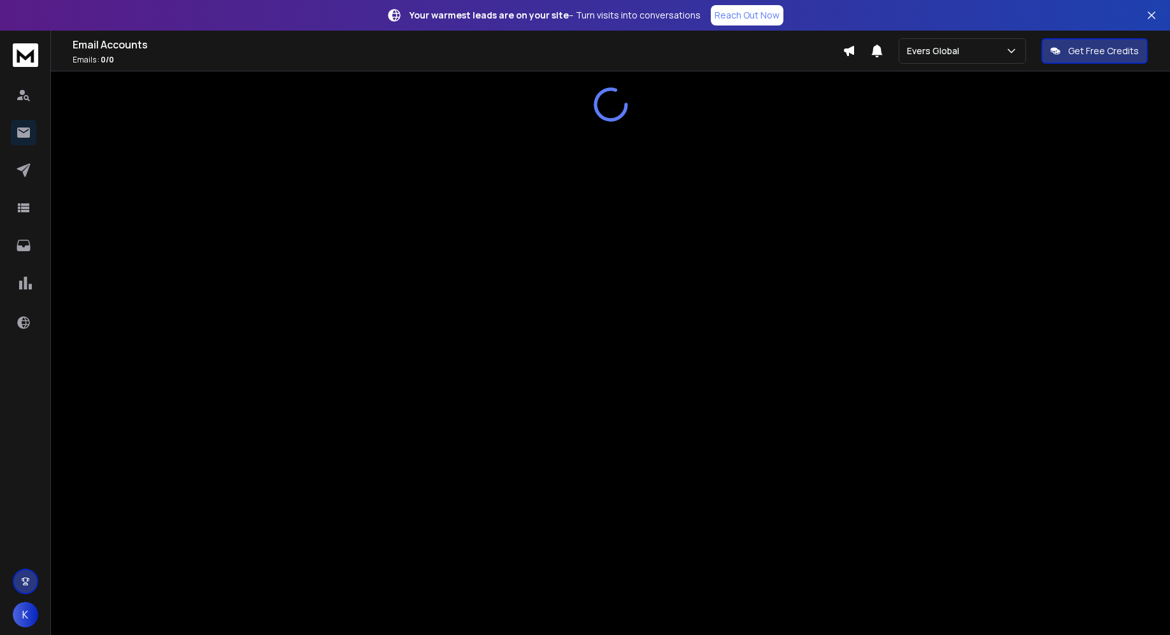  I want to click on p: – Turn visits into conversations, so click(555, 15).